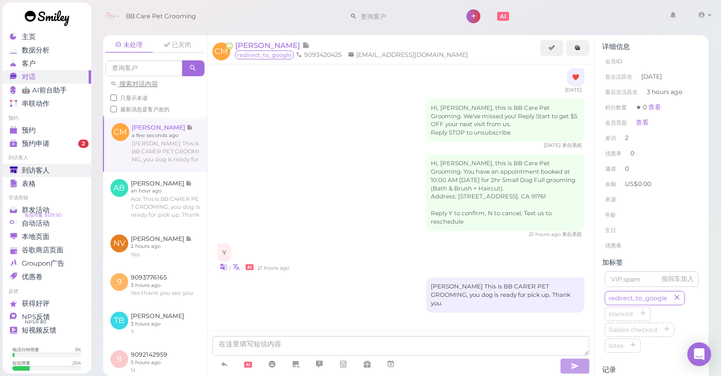 The height and width of the screenshot is (376, 721). Describe the element at coordinates (29, 37) in the screenshot. I see `span: 主页` at that location.